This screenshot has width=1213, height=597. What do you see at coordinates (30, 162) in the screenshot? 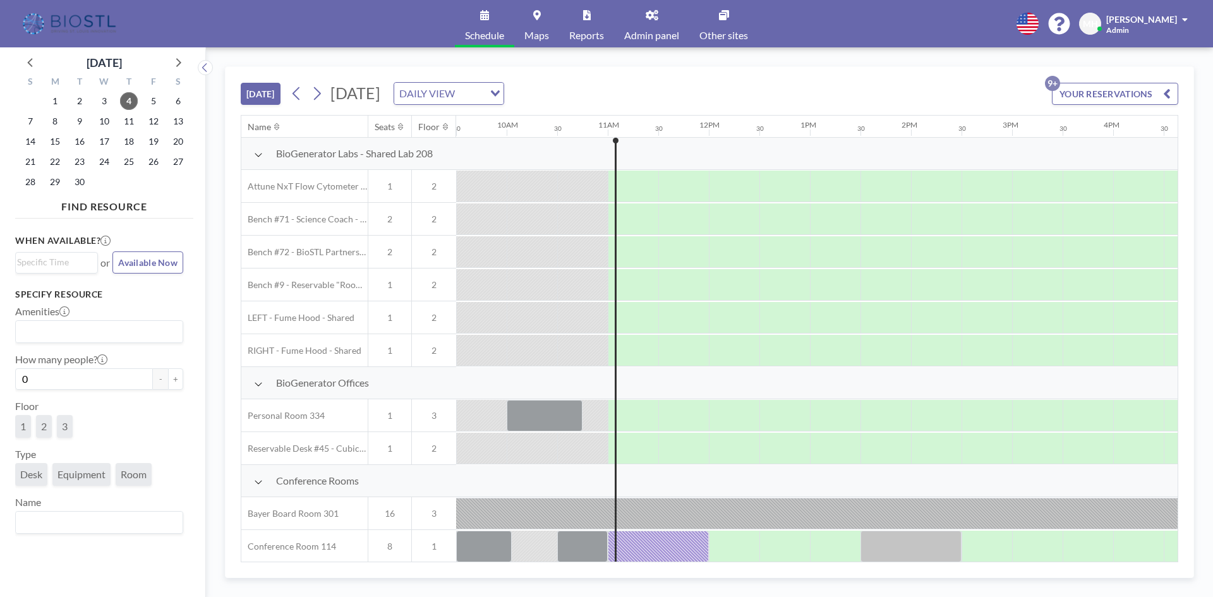
I see `span: Sunday, September 21, 2025` at bounding box center [30, 162].